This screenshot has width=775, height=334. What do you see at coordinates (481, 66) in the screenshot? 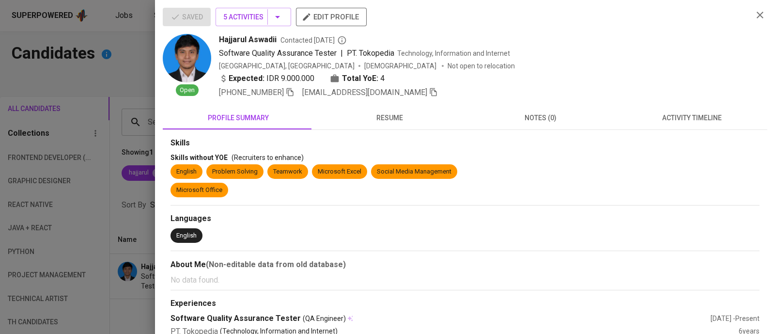
I see `p: Not open to relocation` at bounding box center [481, 66].